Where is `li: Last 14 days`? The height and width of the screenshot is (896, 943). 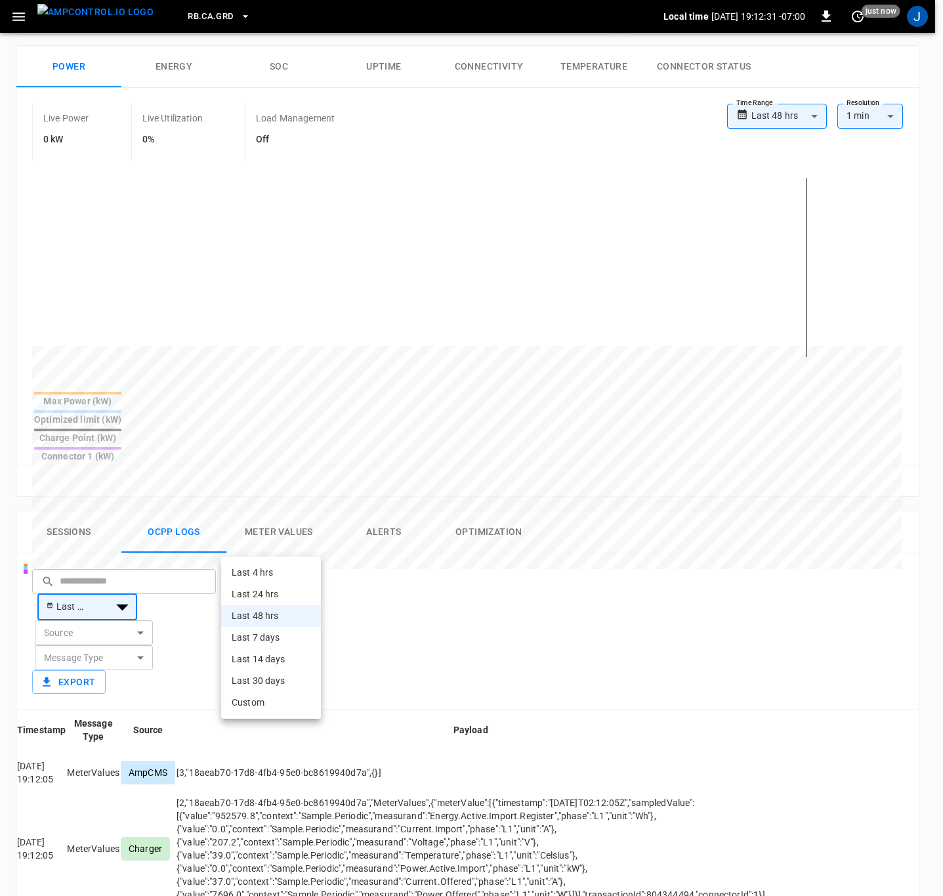
li: Last 14 days is located at coordinates (271, 659).